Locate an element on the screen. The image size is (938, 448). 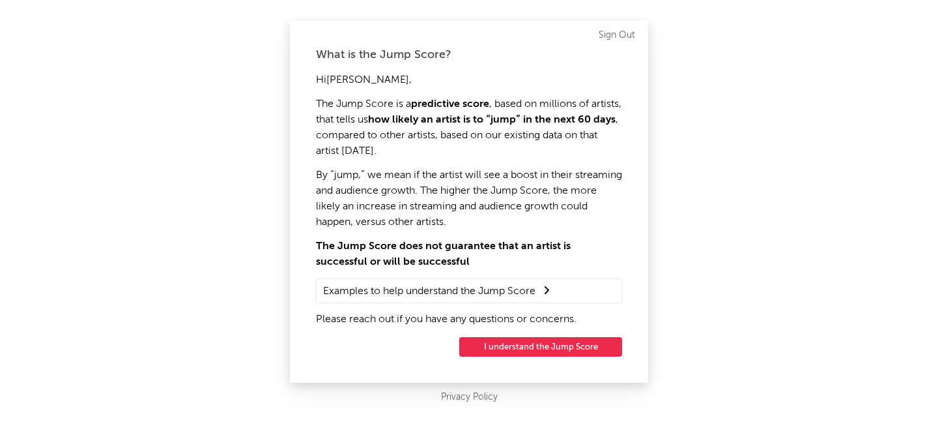
strong: predictive score is located at coordinates (450, 104).